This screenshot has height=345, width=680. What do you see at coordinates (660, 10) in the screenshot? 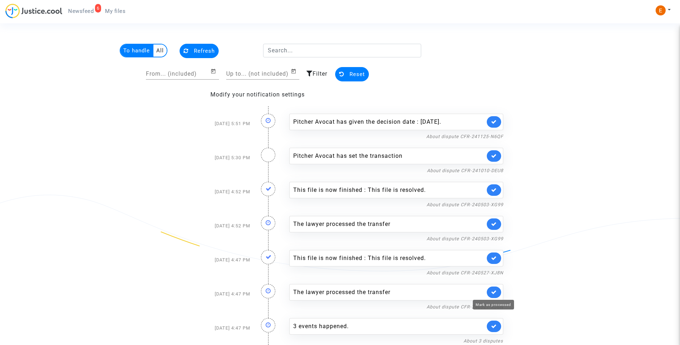
I see `img: ACg8ocIeiFvHKe4dA5oeRFd_CiCnuxWUEc1A2wYhRJE3TTWt=s96-c` at bounding box center [660, 10].